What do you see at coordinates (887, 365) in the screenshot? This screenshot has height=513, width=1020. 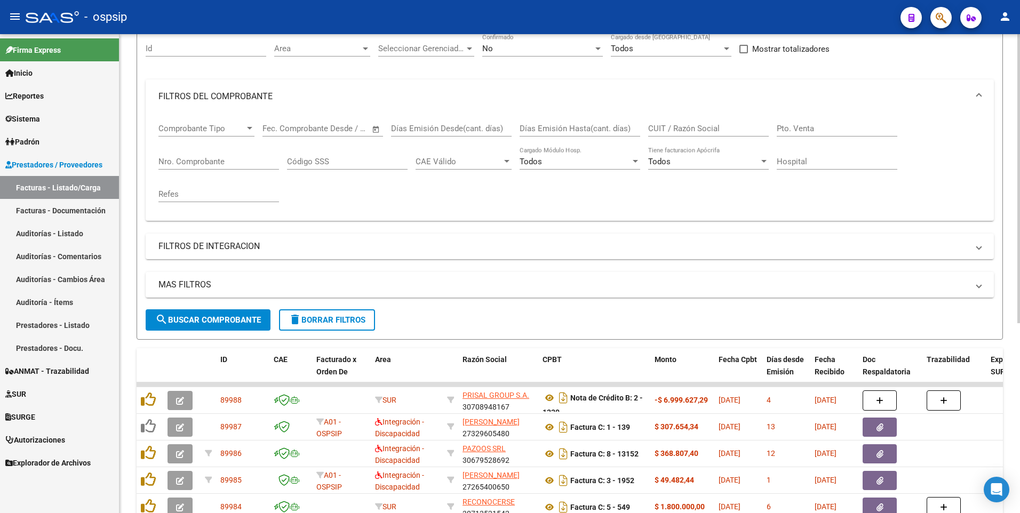 I see `span: Doc Respaldatoria` at bounding box center [887, 365].